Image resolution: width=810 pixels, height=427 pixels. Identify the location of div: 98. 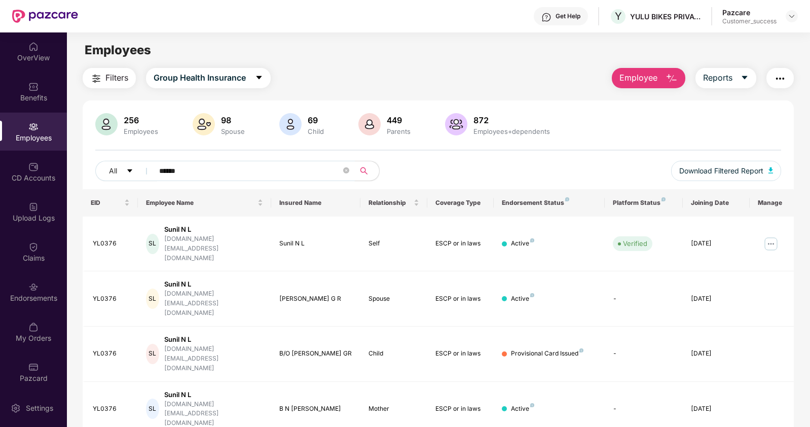
(233, 120).